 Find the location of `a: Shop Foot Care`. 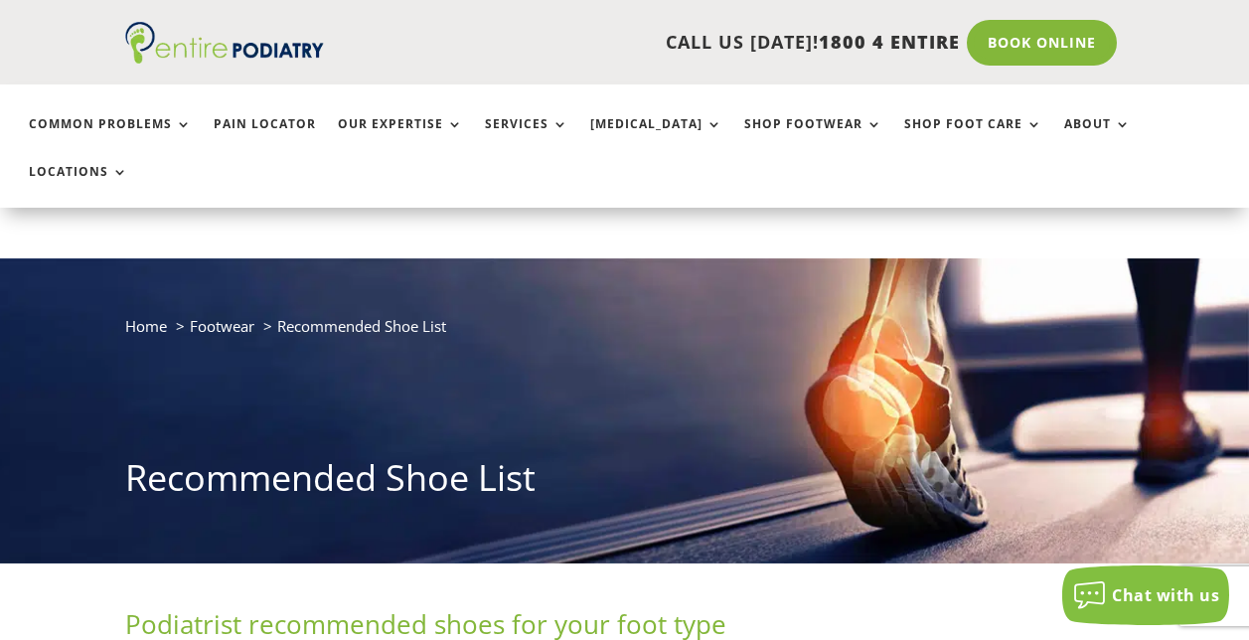

a: Shop Foot Care is located at coordinates (972, 138).